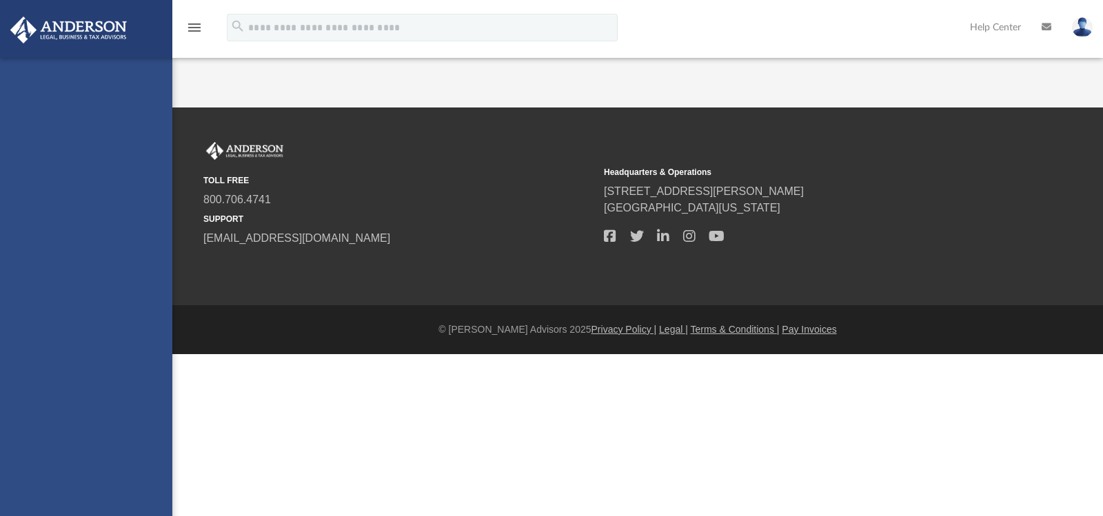  I want to click on a: Terms & Conditions |, so click(735, 330).